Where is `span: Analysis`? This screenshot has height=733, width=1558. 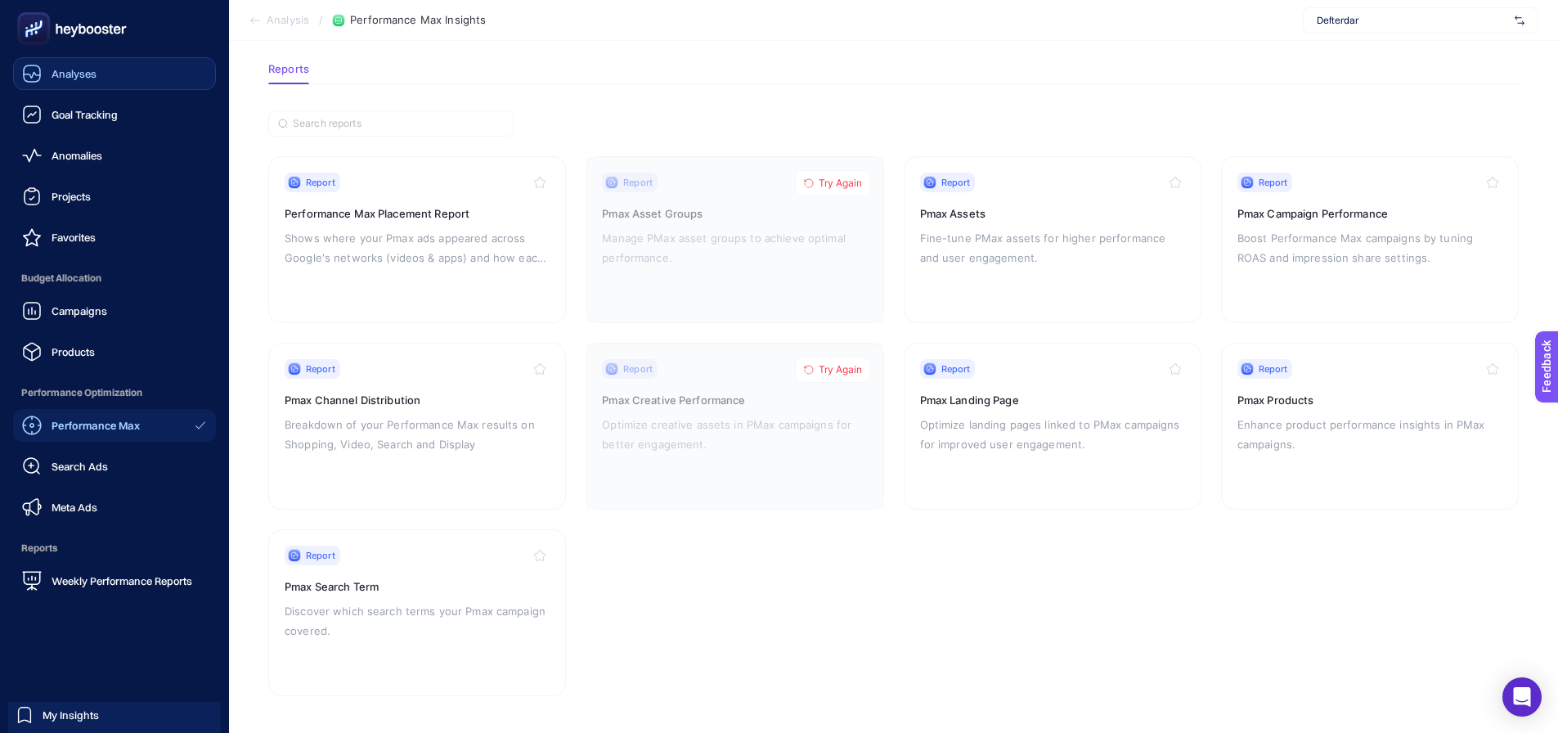
span: Analysis is located at coordinates (288, 20).